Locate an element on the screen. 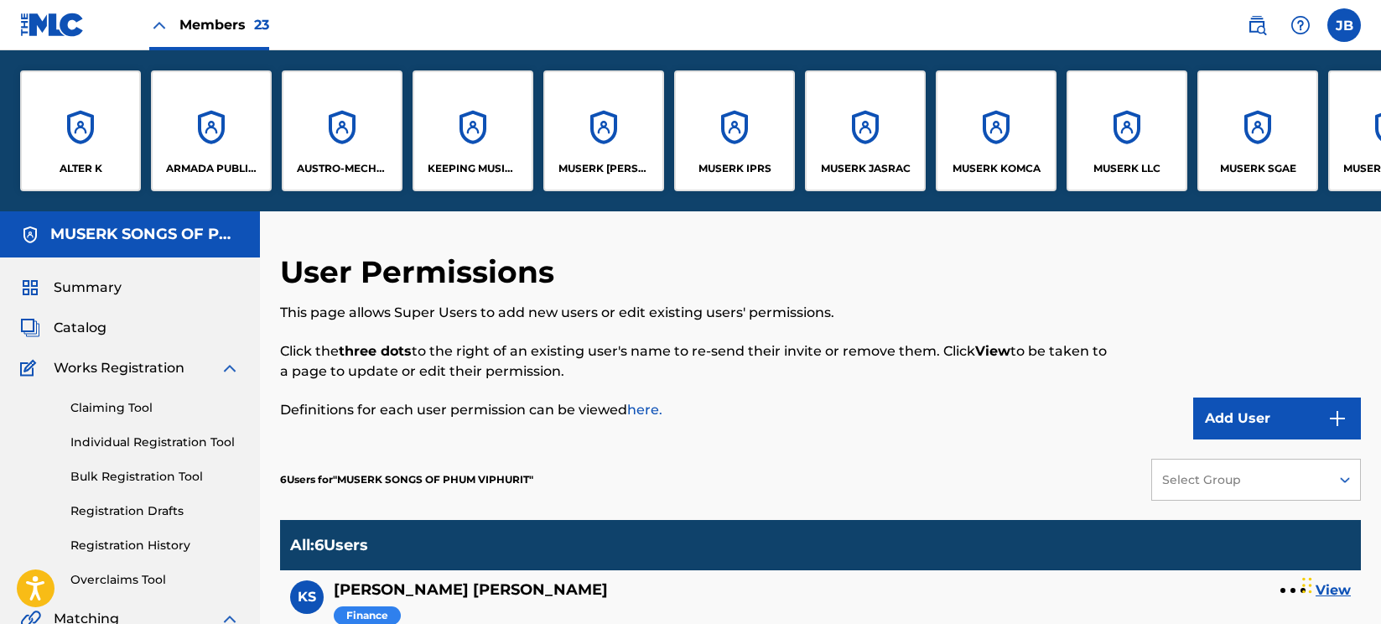 This screenshot has width=1381, height=624. h2: User Permissions is located at coordinates (421, 272).